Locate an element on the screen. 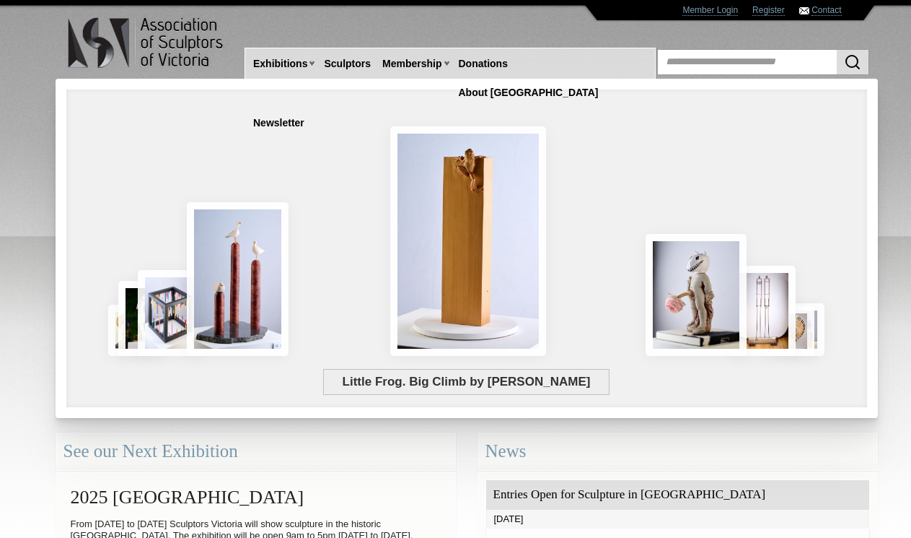  a: Member Login is located at coordinates (710, 10).